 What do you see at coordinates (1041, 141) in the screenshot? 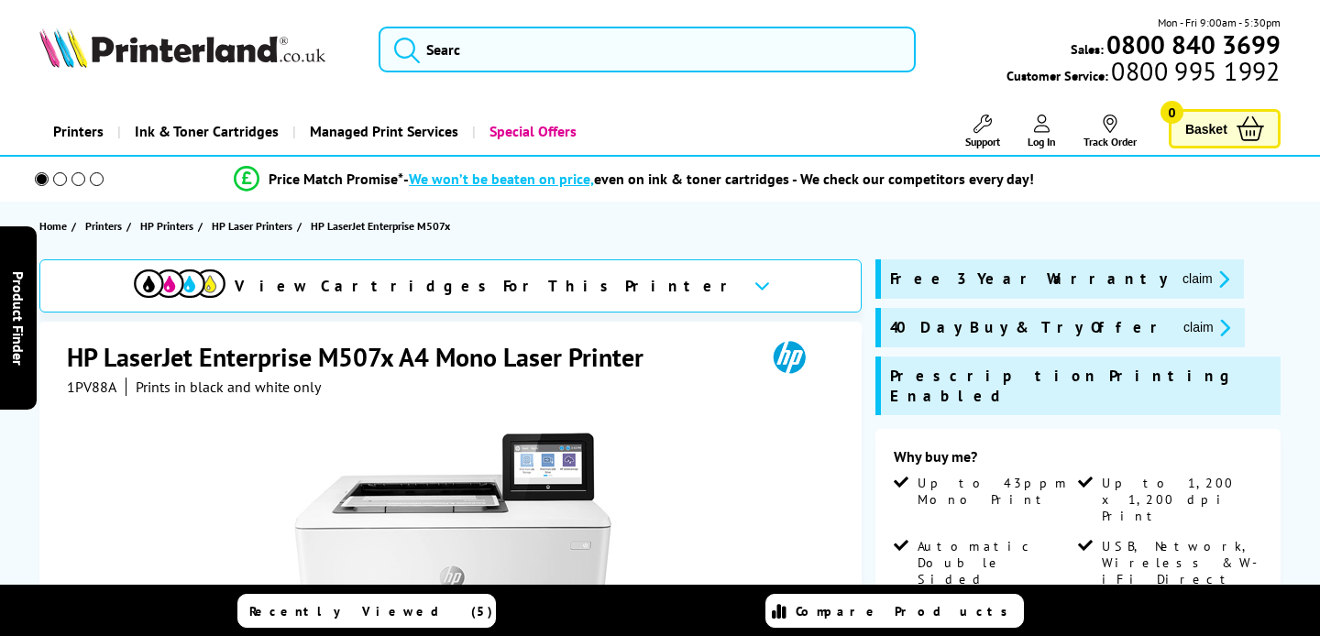
I see `span: Log In` at bounding box center [1041, 141].